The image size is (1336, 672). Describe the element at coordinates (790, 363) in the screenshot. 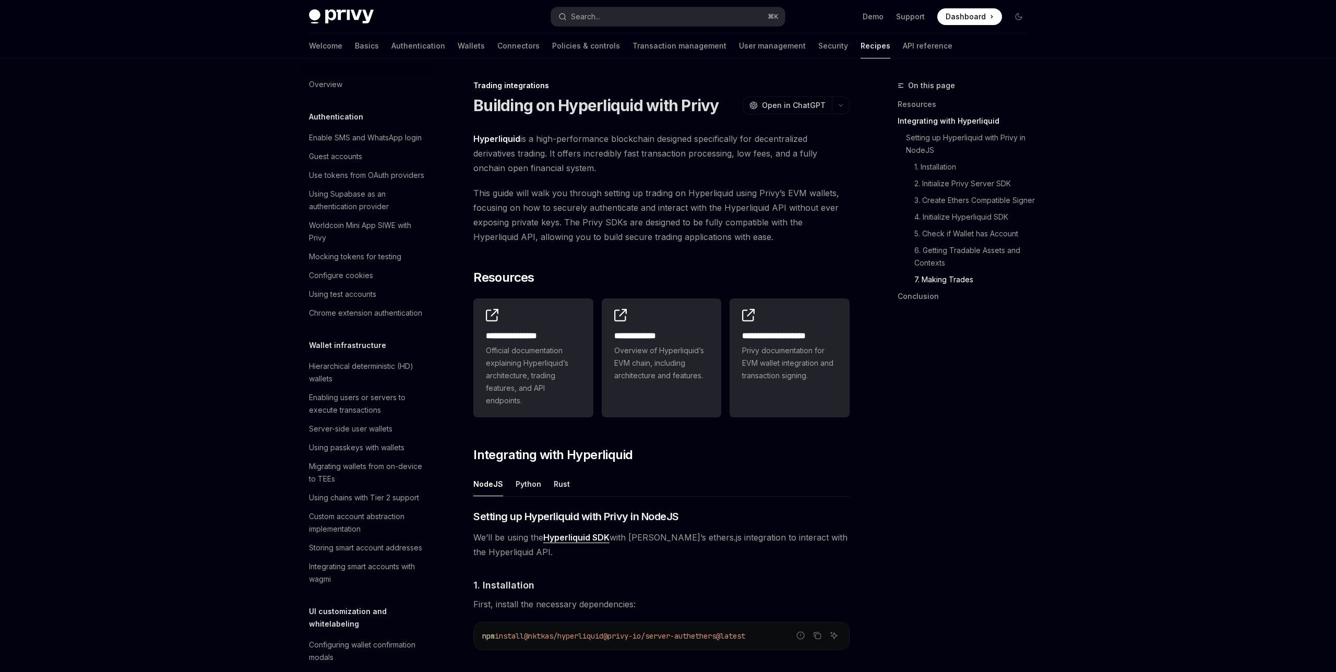

I see `span: Privy documentation for EVM wallet integration and transaction signing.` at that location.